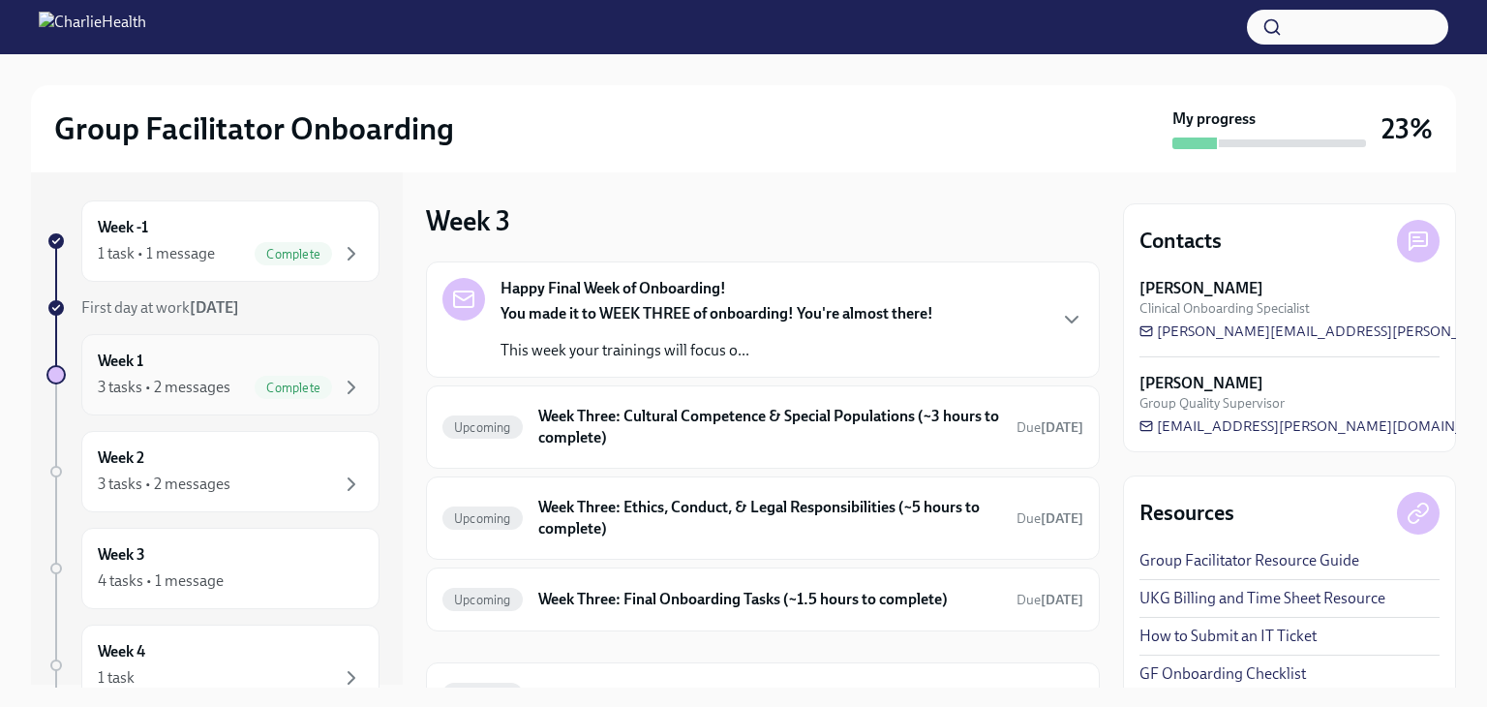 The width and height of the screenshot is (1487, 707). Describe the element at coordinates (1263, 598) in the screenshot. I see `a: UKG Billing and Time Sheet Resource` at that location.